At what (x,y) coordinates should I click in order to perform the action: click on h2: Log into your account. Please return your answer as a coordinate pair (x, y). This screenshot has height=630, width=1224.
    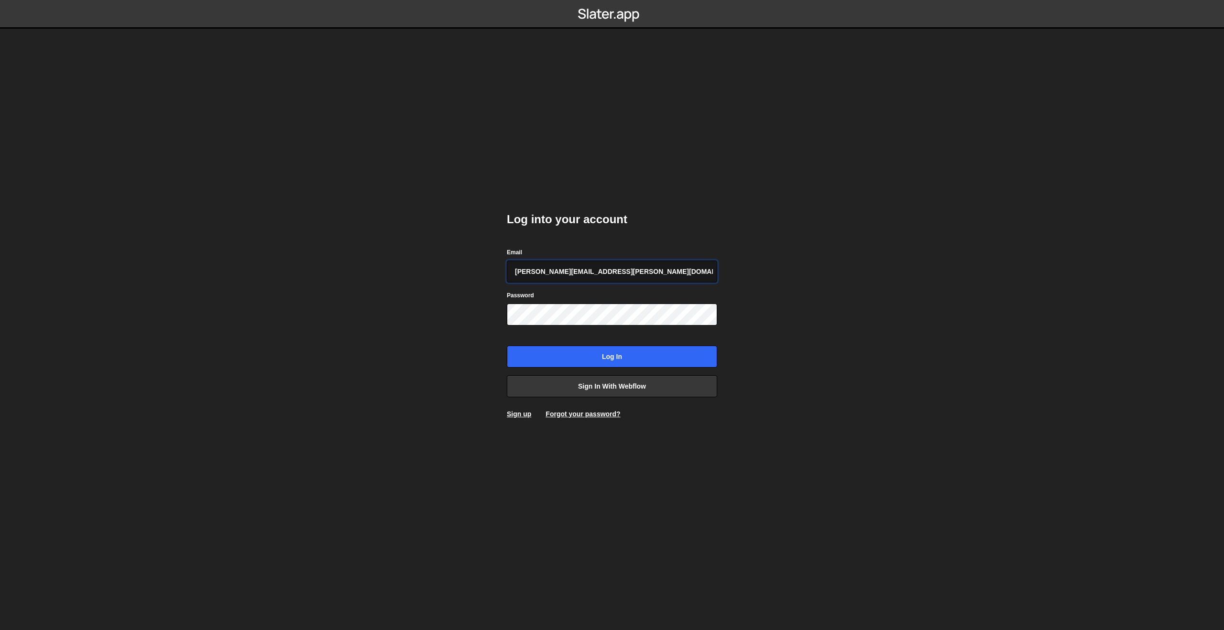
    Looking at the image, I should click on (612, 219).